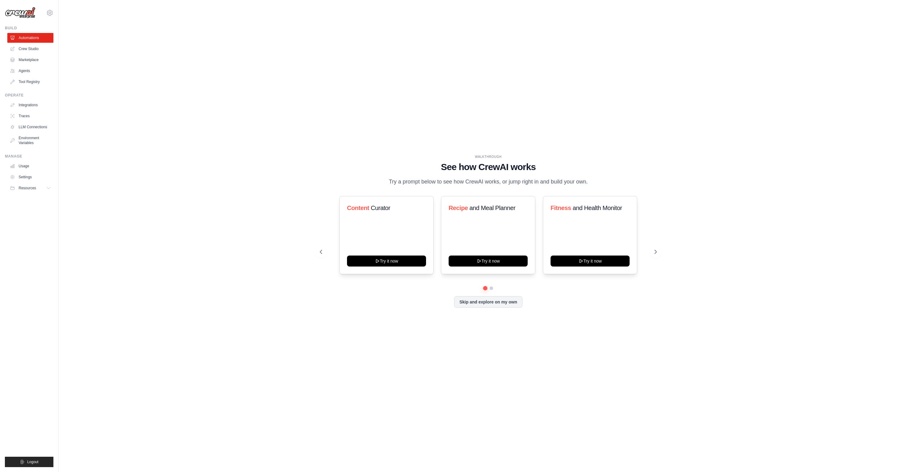  Describe the element at coordinates (30, 116) in the screenshot. I see `a: Traces` at that location.